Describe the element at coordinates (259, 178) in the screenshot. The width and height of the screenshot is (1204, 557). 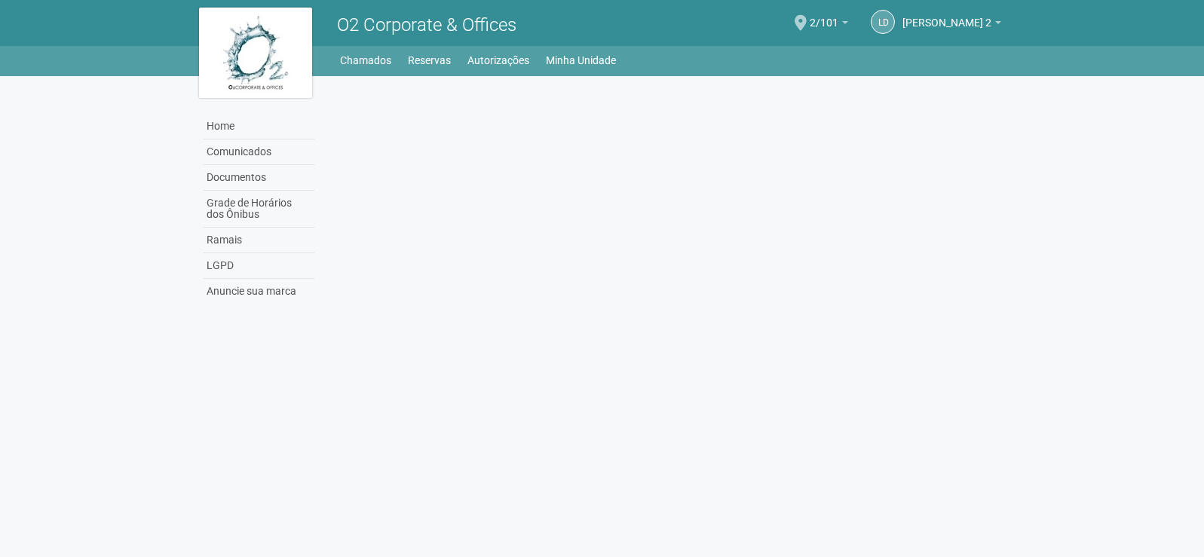
I see `a: Documentos` at that location.